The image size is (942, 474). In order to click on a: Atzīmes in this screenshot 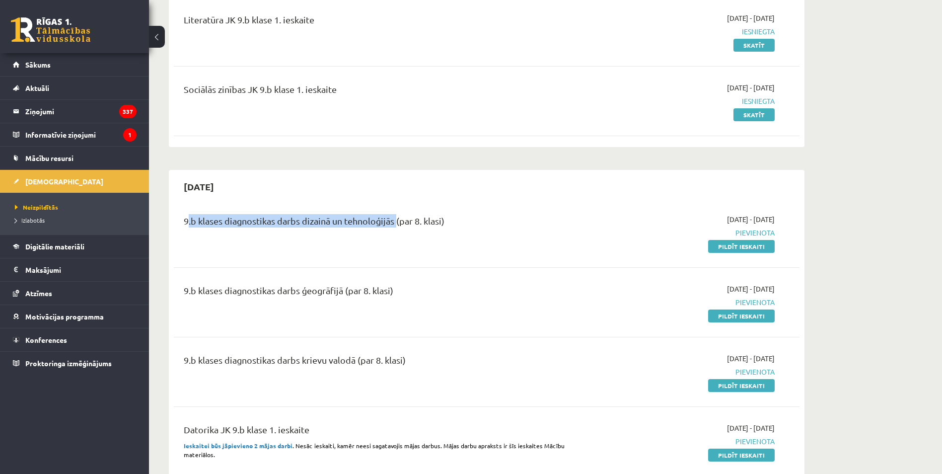, I will do `click(74, 293)`.